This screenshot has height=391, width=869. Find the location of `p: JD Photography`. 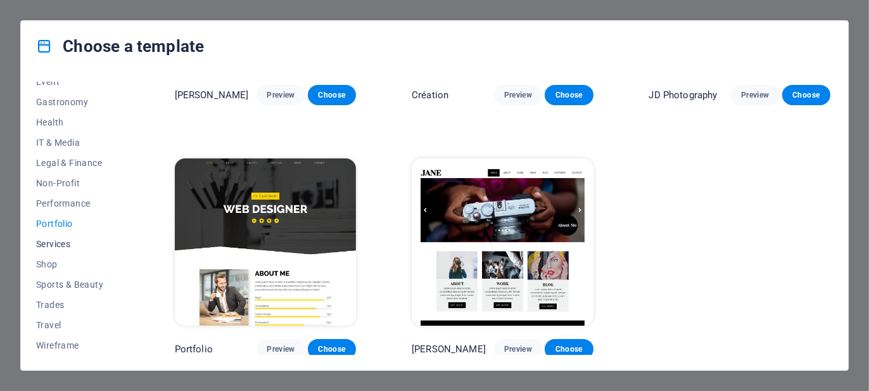

p: JD Photography is located at coordinates (683, 95).